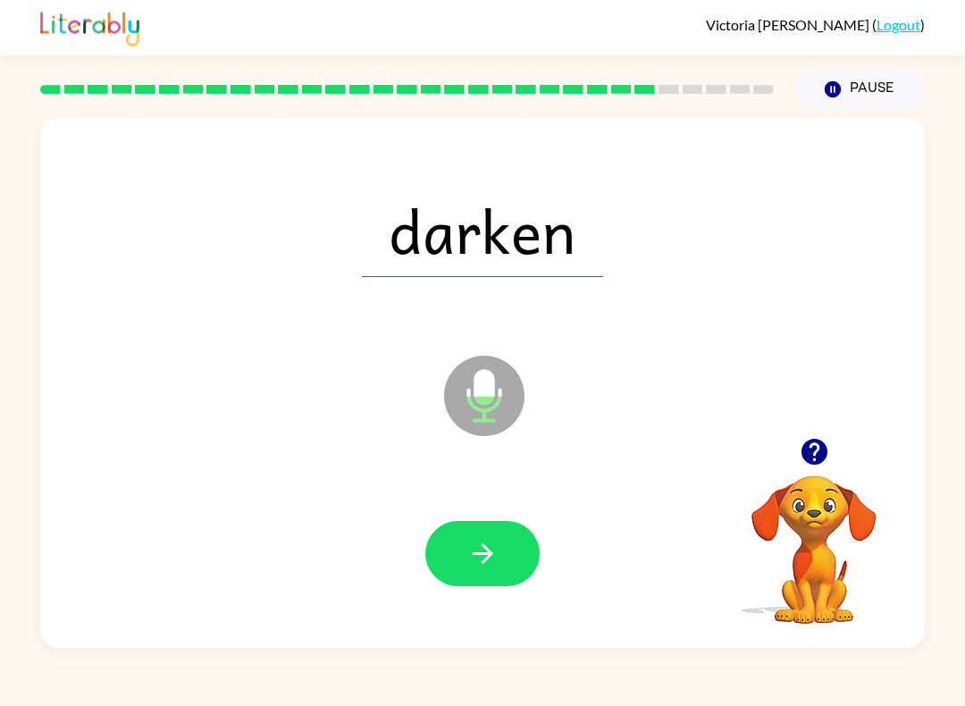 This screenshot has width=965, height=706. What do you see at coordinates (859, 89) in the screenshot?
I see `button: Pause` at bounding box center [859, 89].